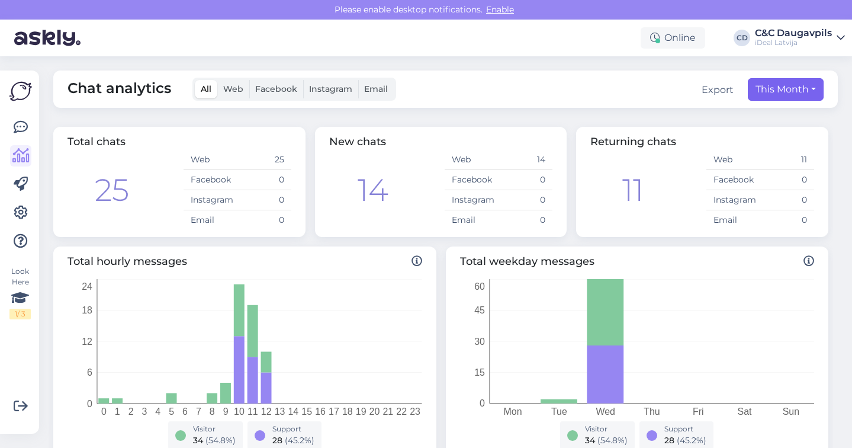 The width and height of the screenshot is (852, 448). I want to click on tspan: Fri, so click(698, 411).